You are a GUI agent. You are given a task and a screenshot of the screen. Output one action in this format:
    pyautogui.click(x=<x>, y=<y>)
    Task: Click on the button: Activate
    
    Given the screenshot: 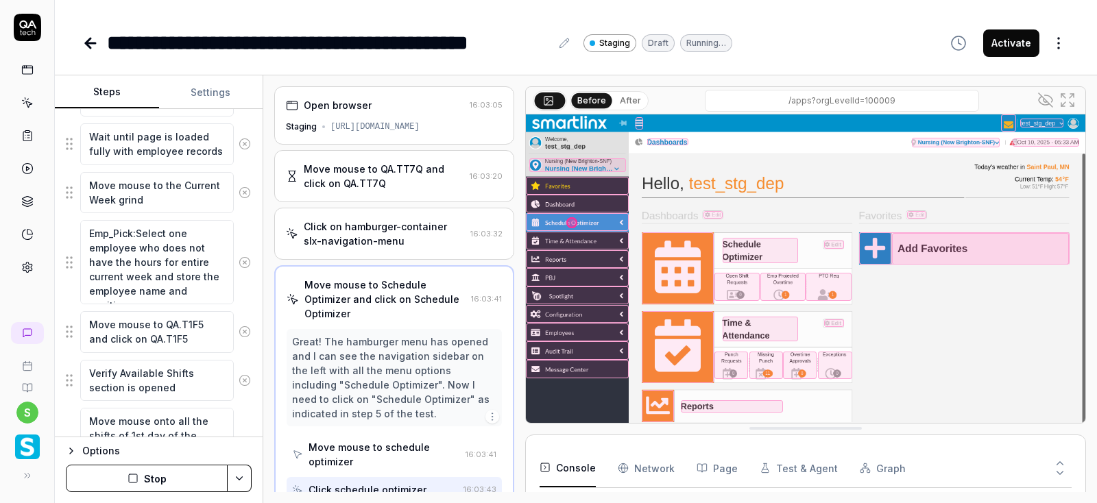 What is the action you would take?
    pyautogui.click(x=1011, y=43)
    